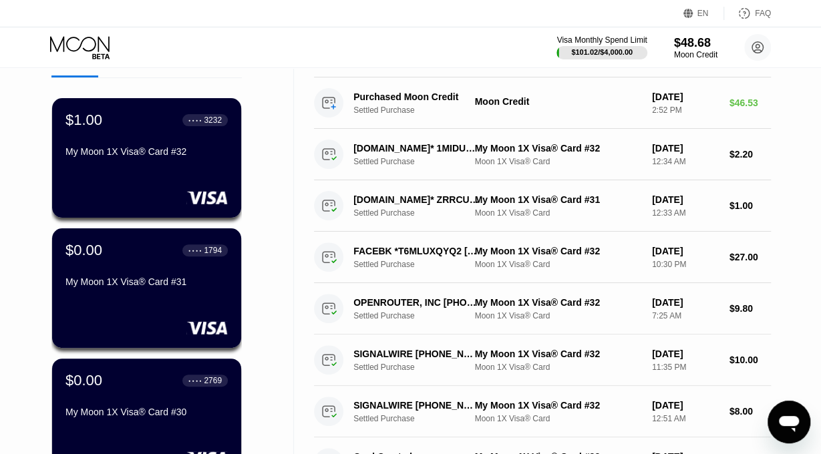 This screenshot has height=454, width=821. What do you see at coordinates (212, 120) in the screenshot?
I see `div: 3232` at bounding box center [212, 120].